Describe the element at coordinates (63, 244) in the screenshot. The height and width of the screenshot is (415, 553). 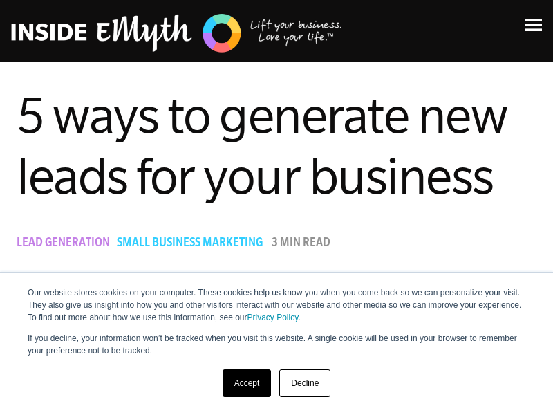
I see `span: Lead Generation` at that location.